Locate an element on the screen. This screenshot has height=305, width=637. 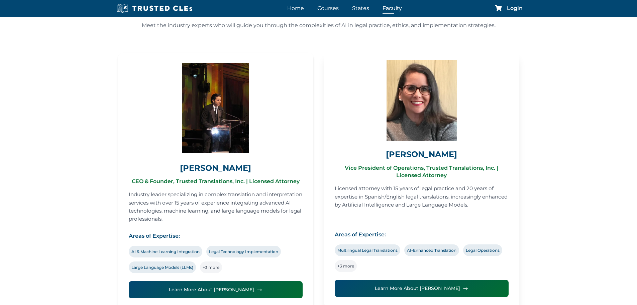
span: Large Language Models (LLMs) is located at coordinates (162, 267).